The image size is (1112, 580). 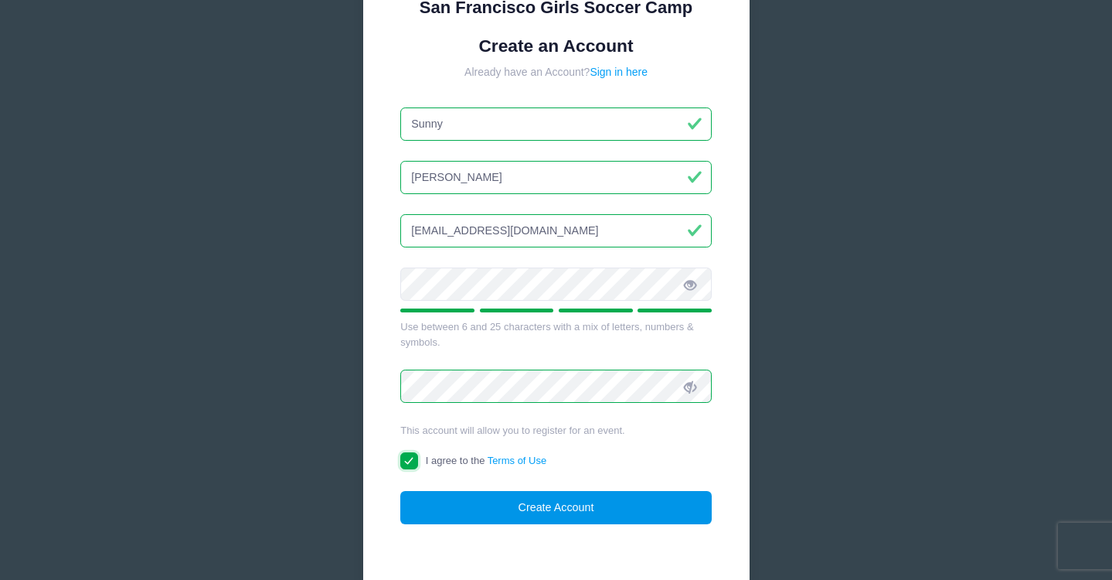 I want to click on div: Use between 6 and 25 characters with a mix of letters, numbers & symbols., so click(x=556, y=334).